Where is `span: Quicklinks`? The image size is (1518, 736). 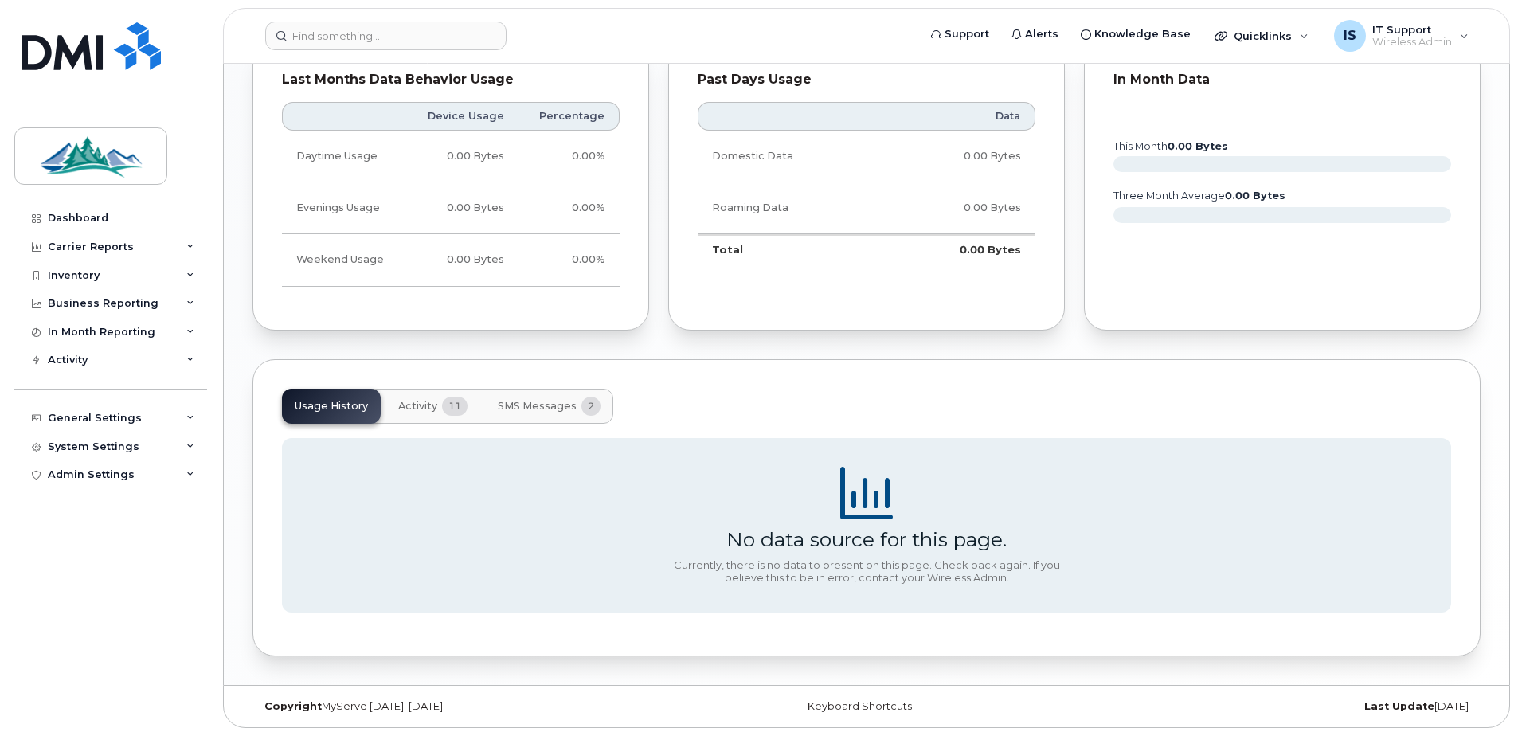
span: Quicklinks is located at coordinates (1263, 36).